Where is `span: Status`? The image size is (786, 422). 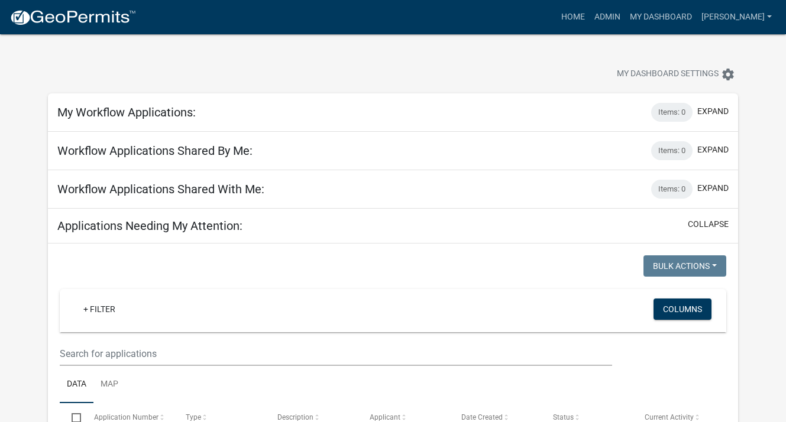 span: Status is located at coordinates (563, 417).